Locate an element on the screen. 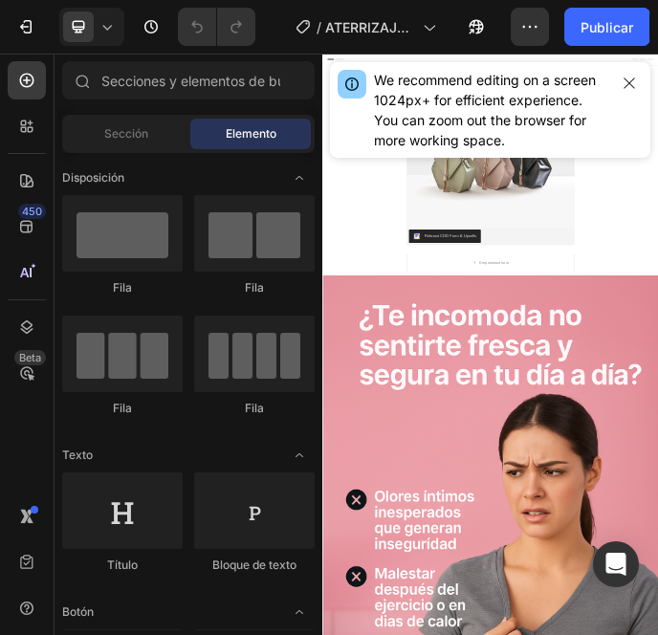 The width and height of the screenshot is (658, 635). div: Deshacer/Rehacer is located at coordinates (216, 27).